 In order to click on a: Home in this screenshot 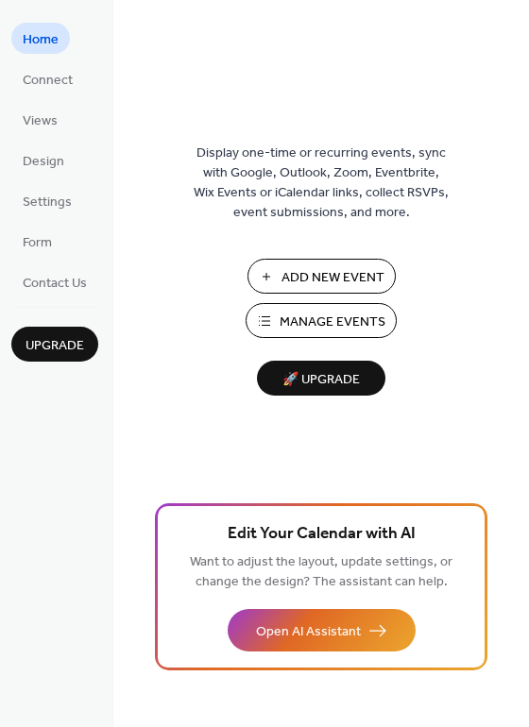, I will do `click(41, 38)`.